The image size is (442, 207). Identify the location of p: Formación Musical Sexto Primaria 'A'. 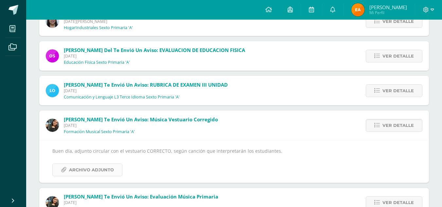
(99, 132).